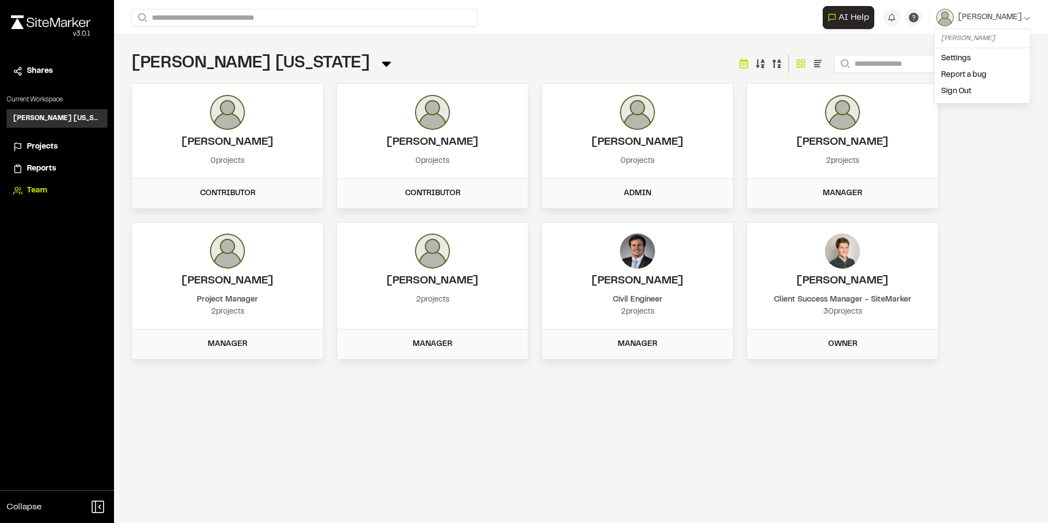  Describe the element at coordinates (849, 18) in the screenshot. I see `button: Open AI Assistant` at that location.